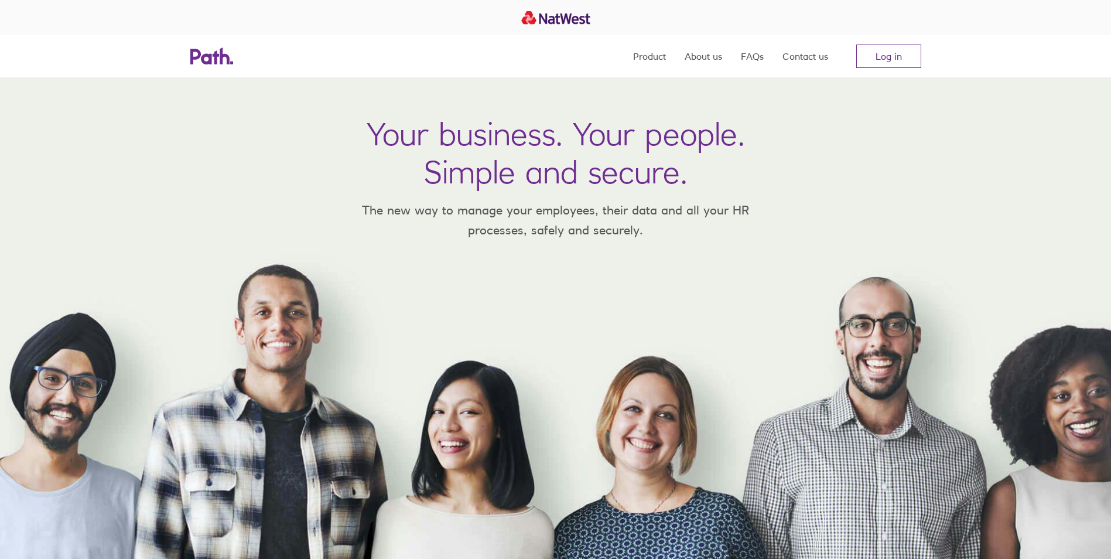 This screenshot has width=1111, height=559. Describe the element at coordinates (805, 56) in the screenshot. I see `a: Contact us` at that location.